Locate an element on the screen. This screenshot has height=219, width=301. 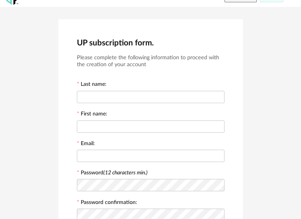
label: Email: is located at coordinates (86, 144).